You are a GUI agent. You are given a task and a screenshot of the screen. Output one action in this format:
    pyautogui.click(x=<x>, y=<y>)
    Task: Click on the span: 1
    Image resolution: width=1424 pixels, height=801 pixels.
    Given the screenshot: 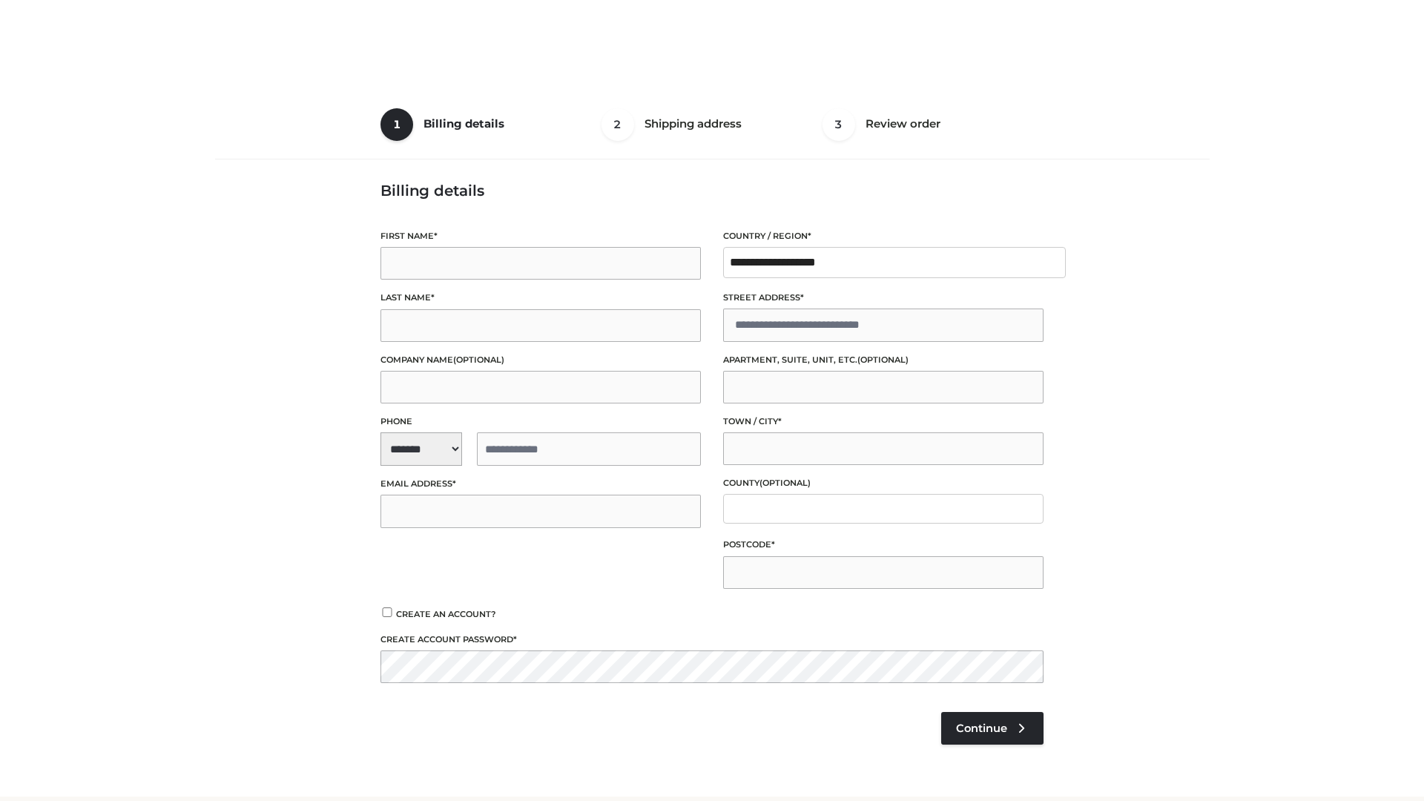 What is the action you would take?
    pyautogui.click(x=397, y=125)
    